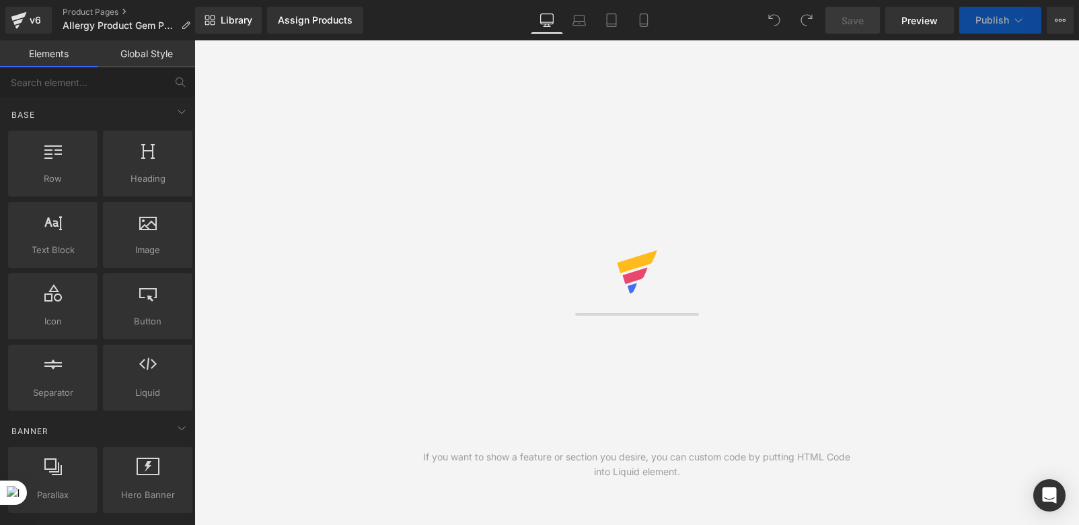 The height and width of the screenshot is (525, 1079). What do you see at coordinates (147, 495) in the screenshot?
I see `span: Hero Banner` at bounding box center [147, 495].